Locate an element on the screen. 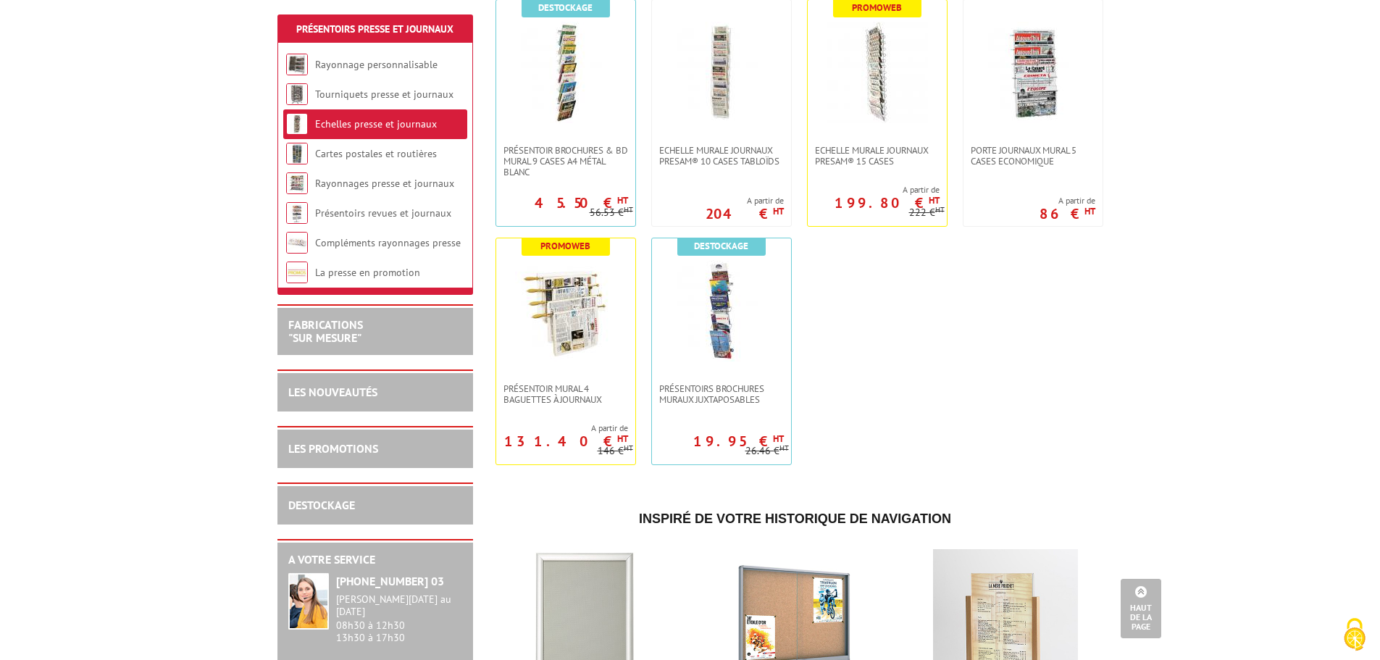 This screenshot has width=1380, height=660. p: 19.95 € is located at coordinates (738, 441).